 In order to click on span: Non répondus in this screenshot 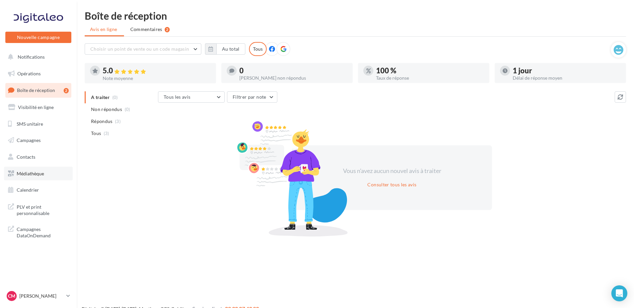, I will do `click(106, 109)`.